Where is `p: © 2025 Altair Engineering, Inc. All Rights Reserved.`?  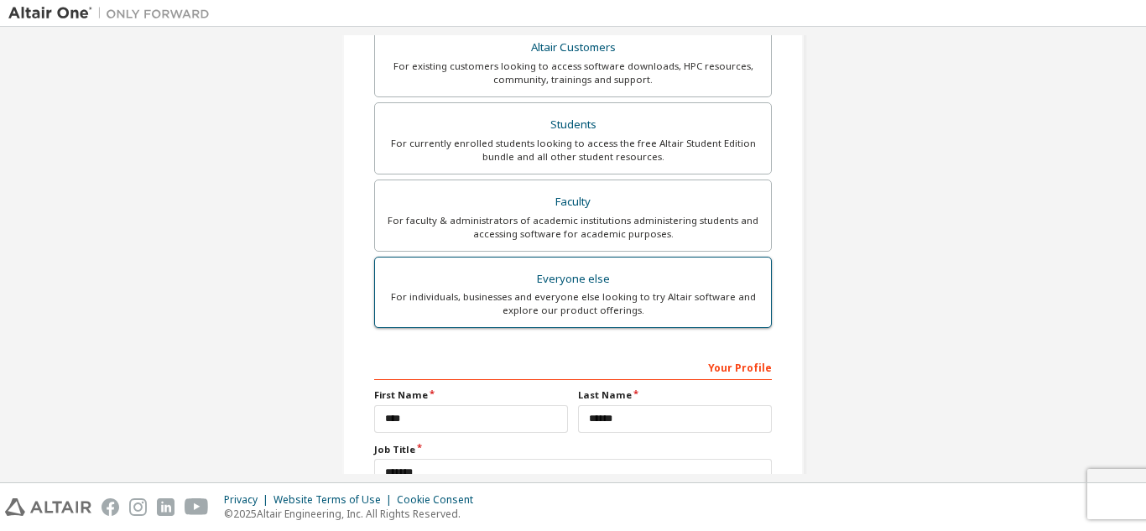 p: © 2025 Altair Engineering, Inc. All Rights Reserved. is located at coordinates (353, 513).